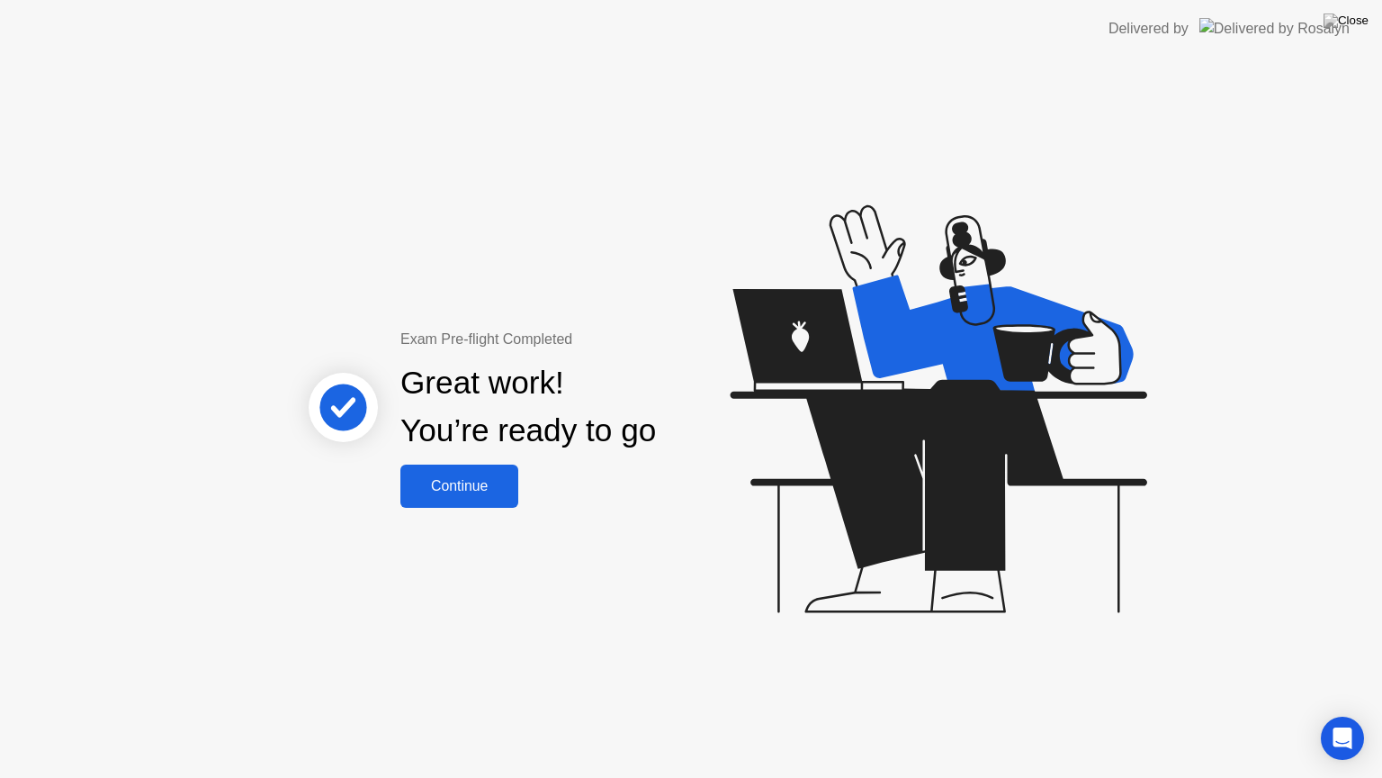 The image size is (1382, 778). What do you see at coordinates (1274, 28) in the screenshot?
I see `img: Delivered by Rosalyn` at bounding box center [1274, 28].